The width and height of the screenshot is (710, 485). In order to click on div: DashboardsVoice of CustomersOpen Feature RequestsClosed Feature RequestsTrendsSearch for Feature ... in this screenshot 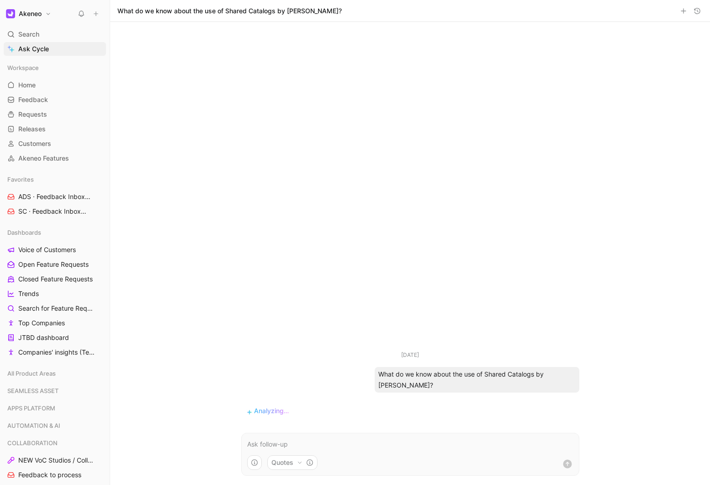, I will do `click(55, 292)`.